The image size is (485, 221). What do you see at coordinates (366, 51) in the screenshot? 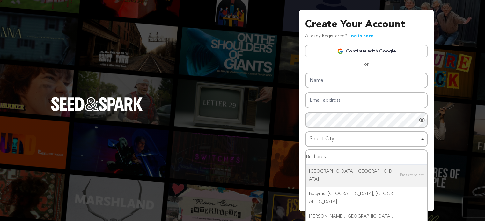
I see `a: Continue with Google` at bounding box center [366, 51].